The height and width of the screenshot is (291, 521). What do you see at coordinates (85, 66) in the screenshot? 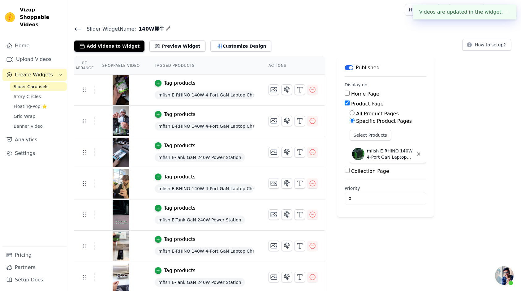
I see `th: Re Arrange` at bounding box center [85, 66].